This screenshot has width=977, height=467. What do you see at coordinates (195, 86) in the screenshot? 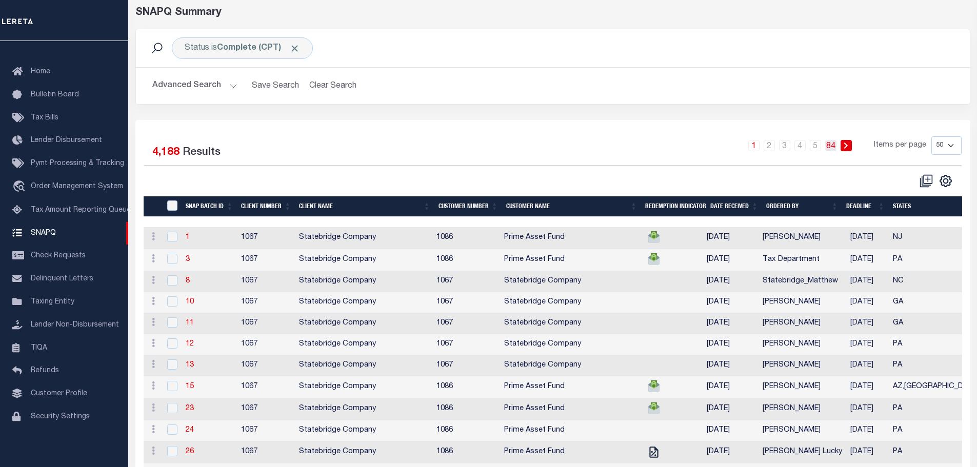
I see `button: Advanced Search` at bounding box center [195, 86].